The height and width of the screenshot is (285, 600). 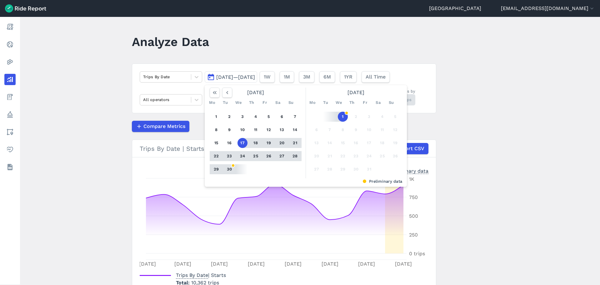 What do you see at coordinates (10, 97) in the screenshot?
I see `a: Fees` at bounding box center [10, 97].